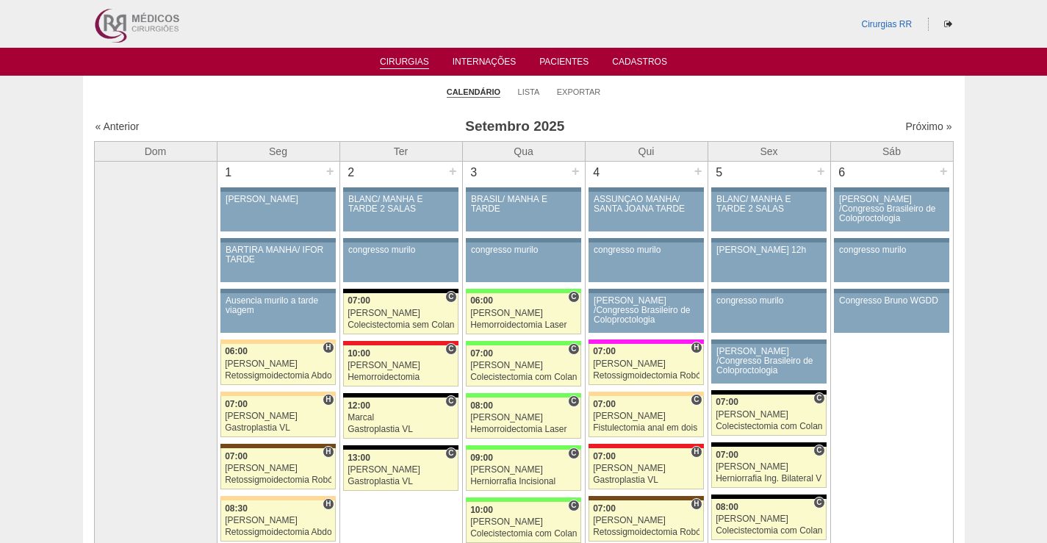 This screenshot has width=1047, height=543. Describe the element at coordinates (278, 262) in the screenshot. I see `a: BARTIRA MANHÃ/ IFOR TARDE` at that location.